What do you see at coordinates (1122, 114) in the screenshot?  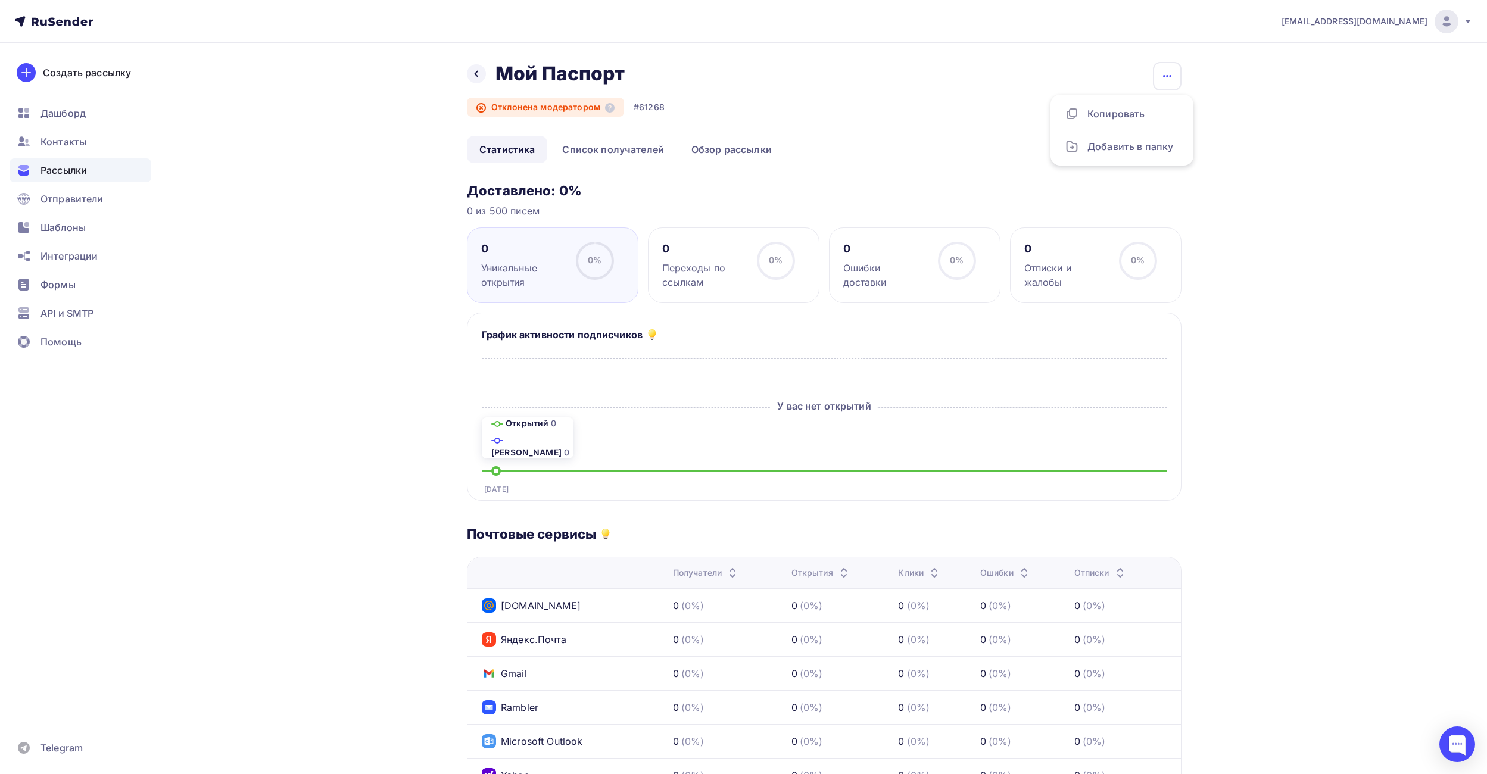 I see `div: Копировать` at bounding box center [1122, 114].